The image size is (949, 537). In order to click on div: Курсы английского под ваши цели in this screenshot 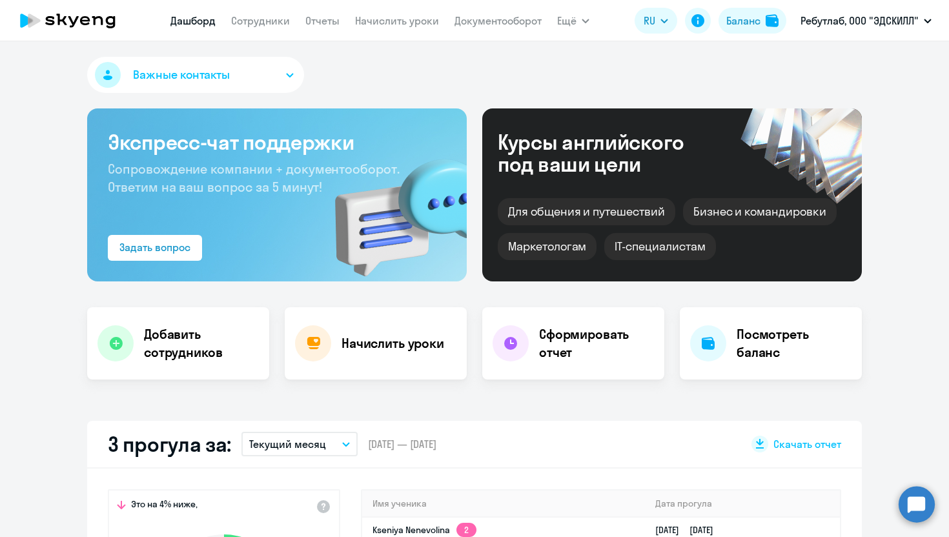, I will do `click(608, 153)`.